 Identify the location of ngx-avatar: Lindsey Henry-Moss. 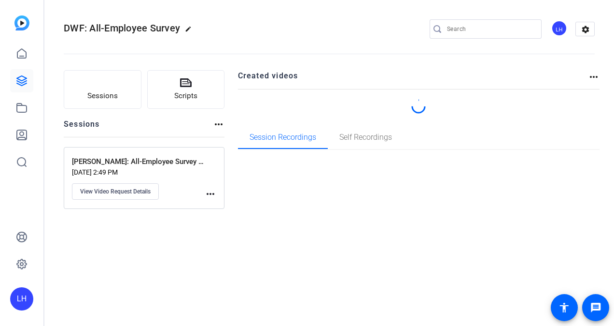
(560, 28).